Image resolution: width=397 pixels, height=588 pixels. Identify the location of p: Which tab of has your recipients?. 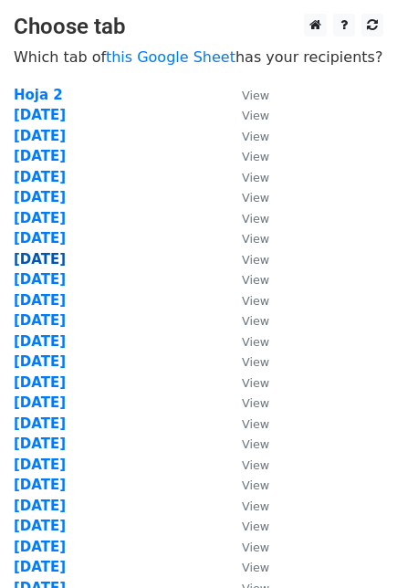
(198, 57).